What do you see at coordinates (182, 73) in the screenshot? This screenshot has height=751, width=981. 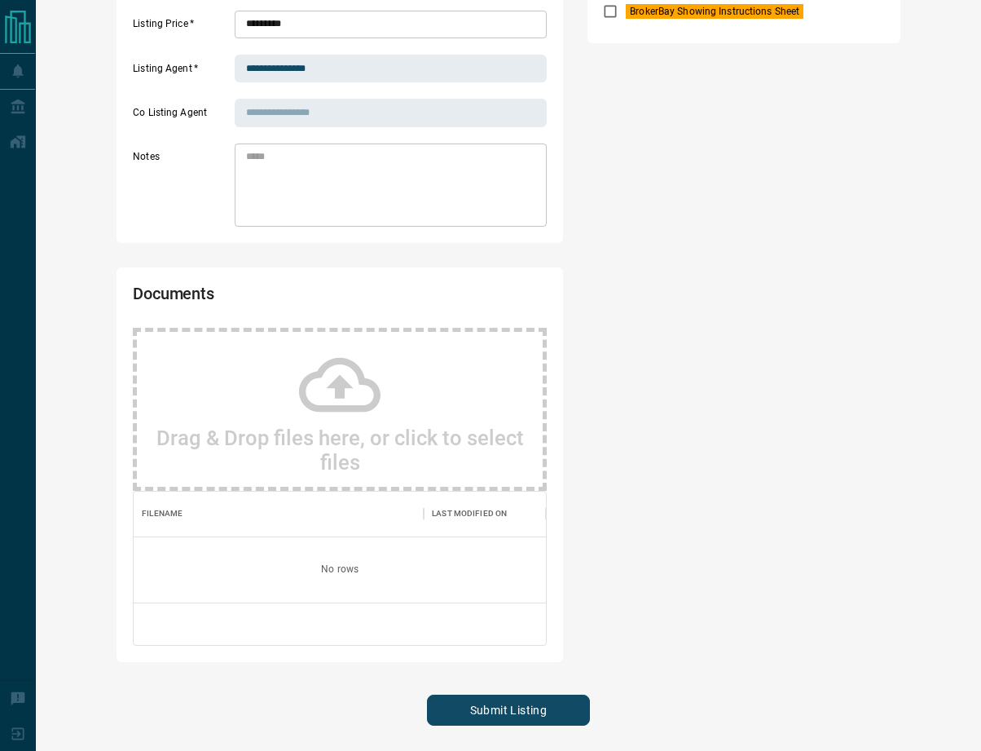 I see `label: Listing Agent` at bounding box center [182, 73].